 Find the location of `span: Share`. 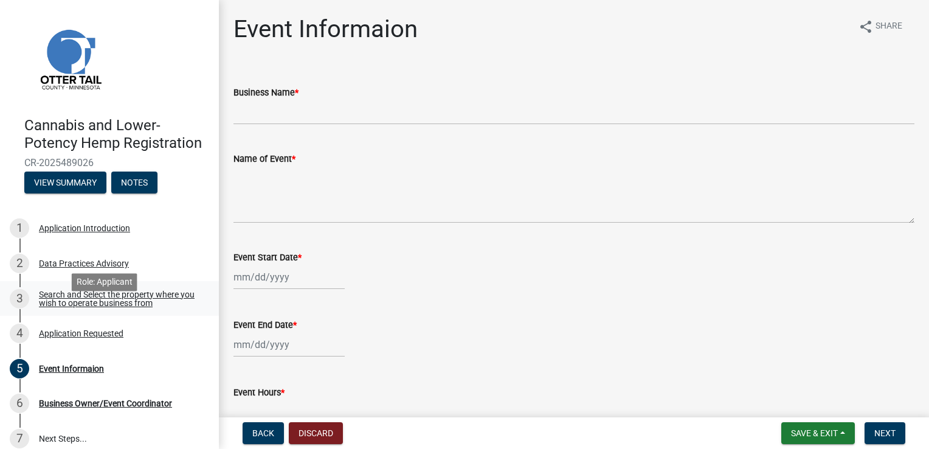

span: Share is located at coordinates (889, 27).